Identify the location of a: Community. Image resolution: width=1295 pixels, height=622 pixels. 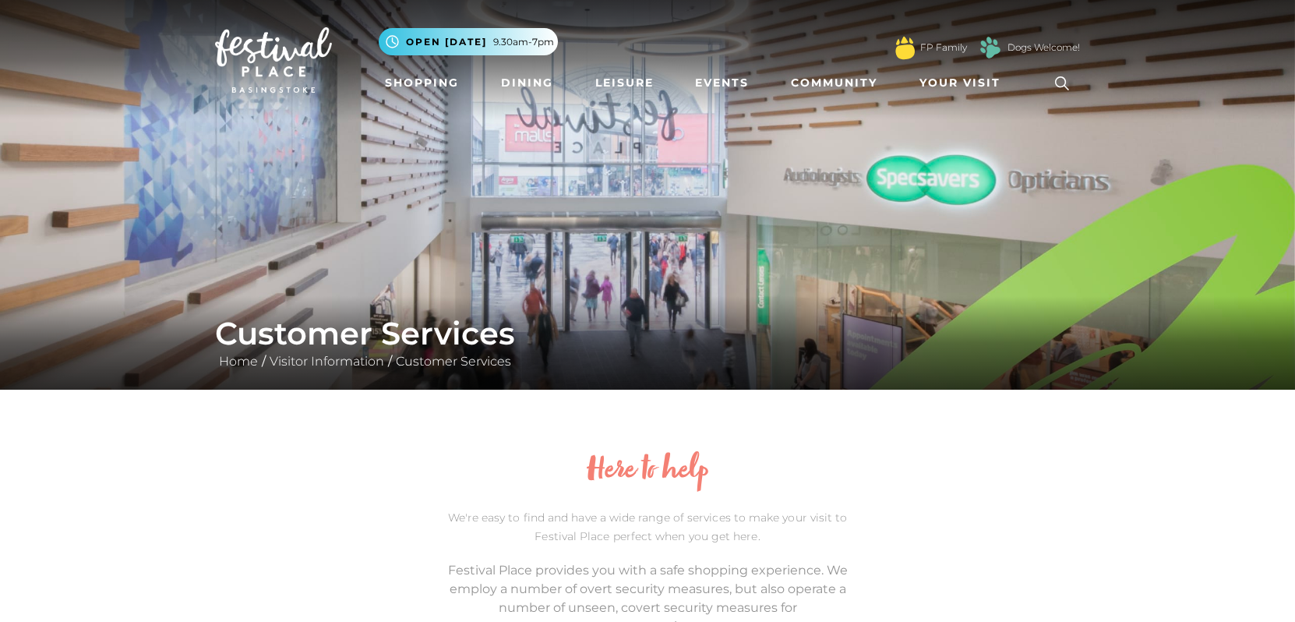
(834, 83).